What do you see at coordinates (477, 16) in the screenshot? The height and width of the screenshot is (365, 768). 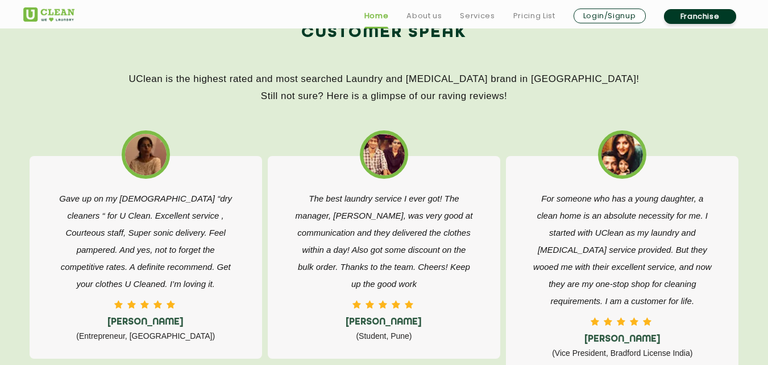 I see `a: Services` at bounding box center [477, 16].